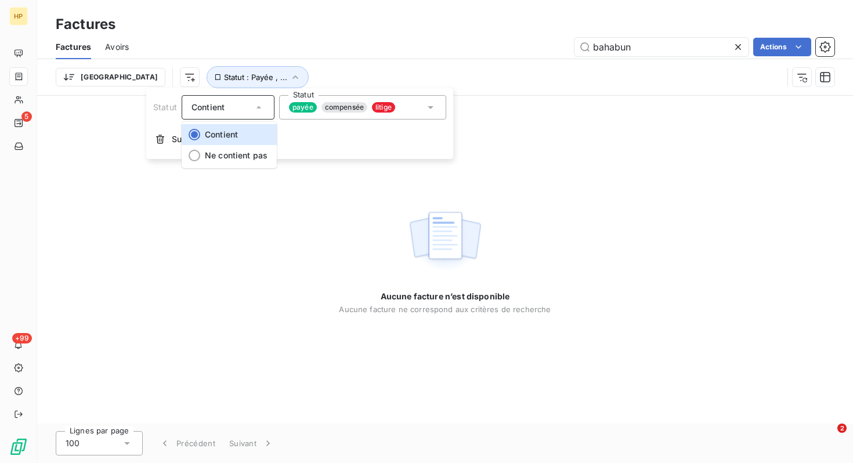 The height and width of the screenshot is (463, 853). What do you see at coordinates (445, 309) in the screenshot?
I see `span: Aucune facture ne correspond aux critères de recherche` at bounding box center [445, 309].